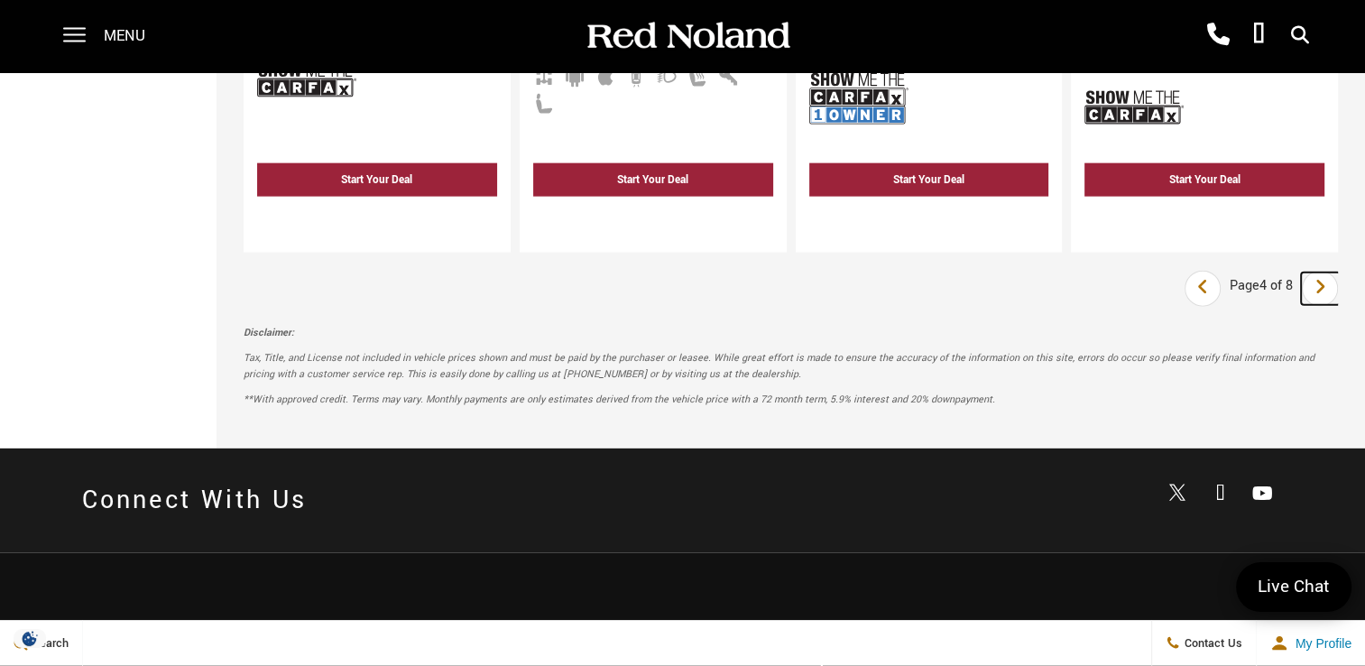 The image size is (1365, 666). I want to click on strong: Disclaimer:, so click(269, 332).